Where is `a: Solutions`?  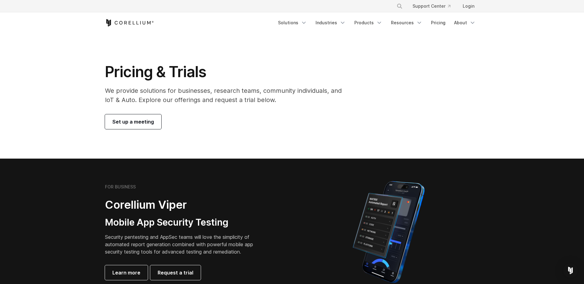 a: Solutions is located at coordinates (292, 23).